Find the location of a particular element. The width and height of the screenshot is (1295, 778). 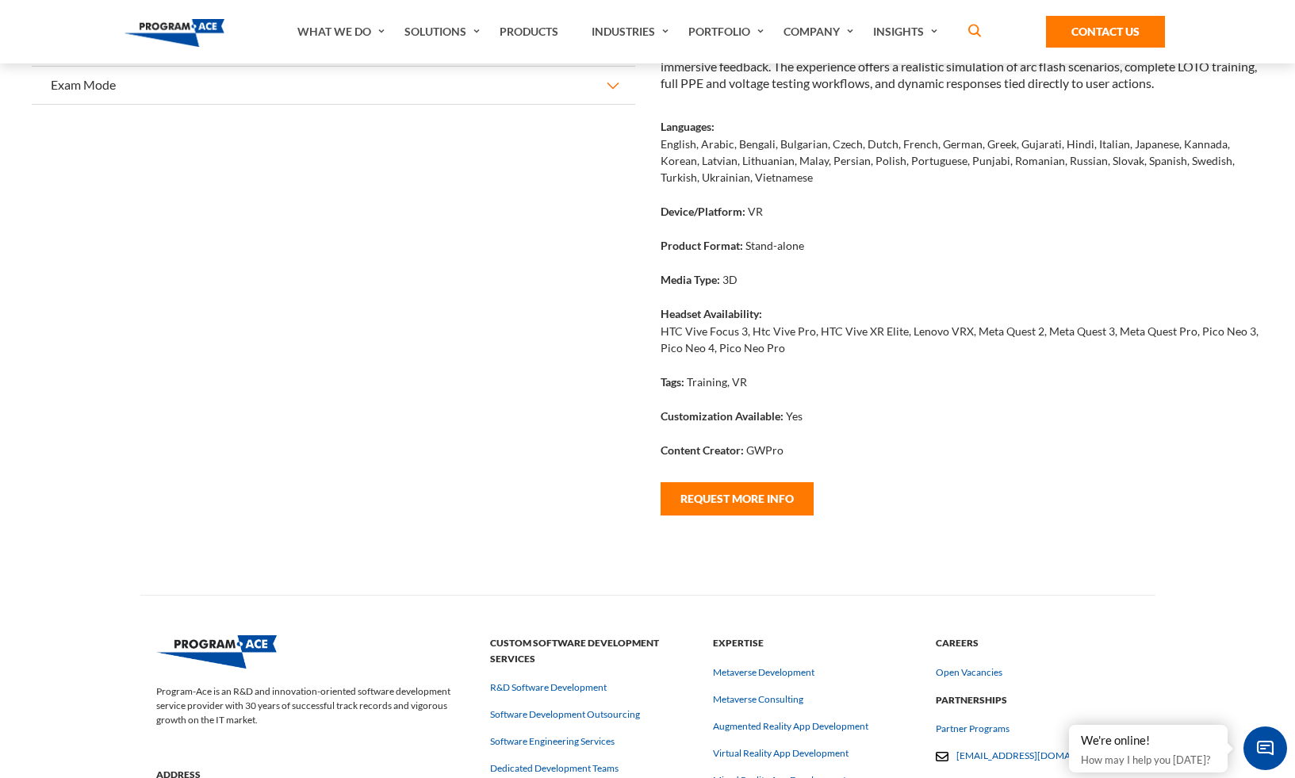

a: R&D Software Development is located at coordinates (548, 687).